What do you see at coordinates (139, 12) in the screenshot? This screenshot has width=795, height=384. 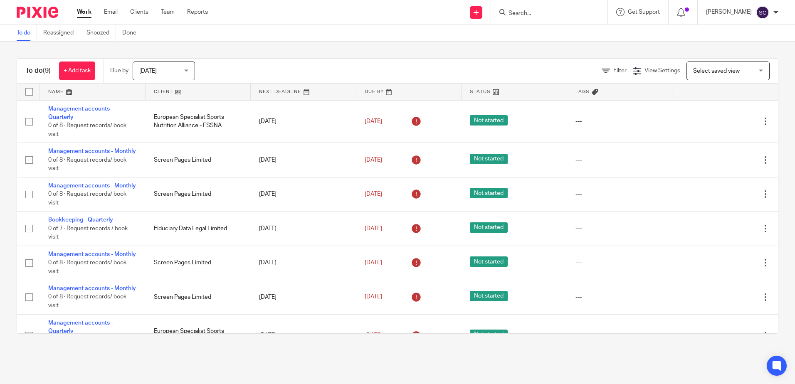 I see `a: Clients` at bounding box center [139, 12].